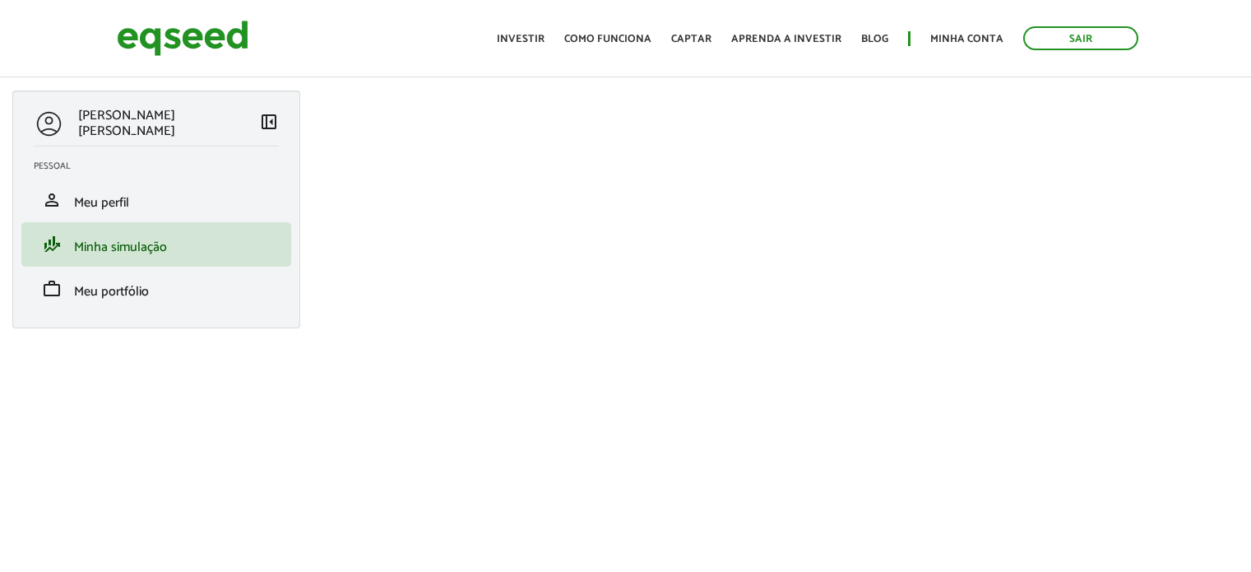 This screenshot has width=1251, height=572. I want to click on a: Como funciona, so click(608, 39).